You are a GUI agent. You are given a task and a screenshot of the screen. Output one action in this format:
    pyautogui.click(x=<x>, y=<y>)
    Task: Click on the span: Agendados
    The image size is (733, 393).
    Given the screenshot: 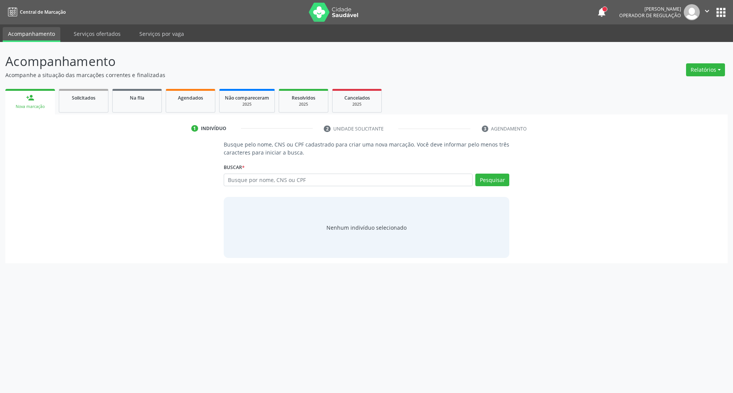 What is the action you would take?
    pyautogui.click(x=190, y=98)
    